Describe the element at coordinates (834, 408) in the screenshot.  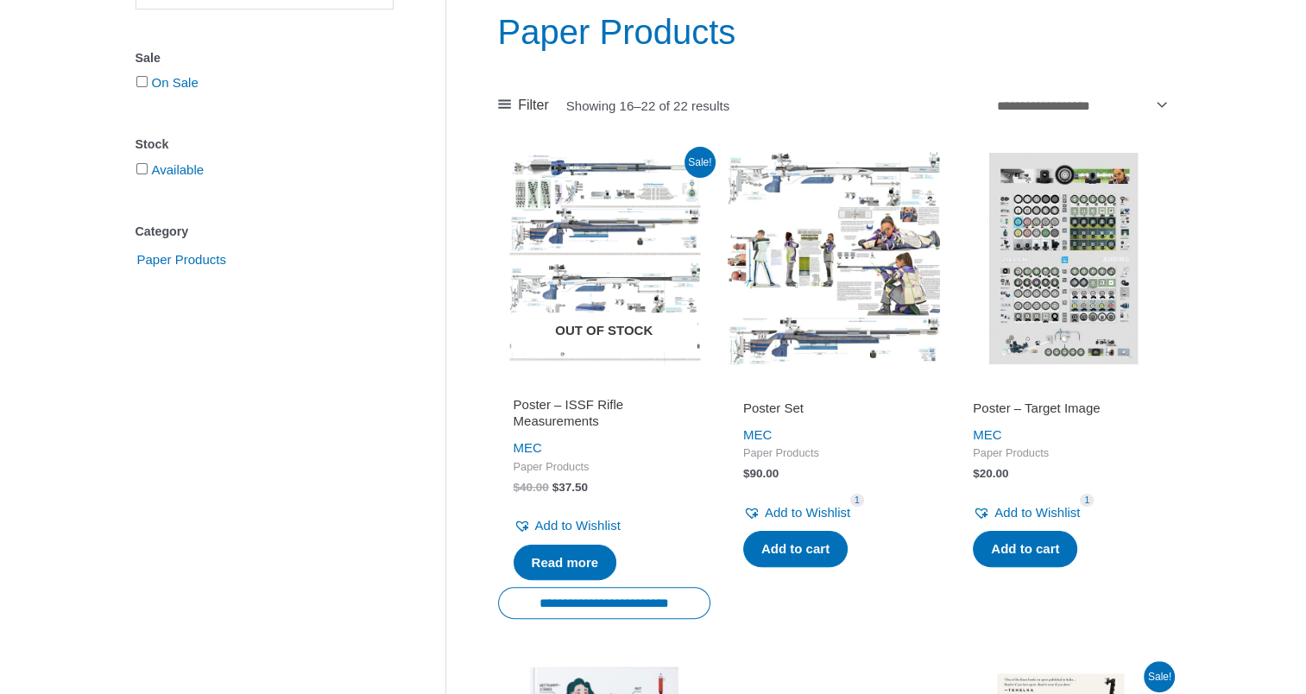
I see `h2: Poster Set` at that location.